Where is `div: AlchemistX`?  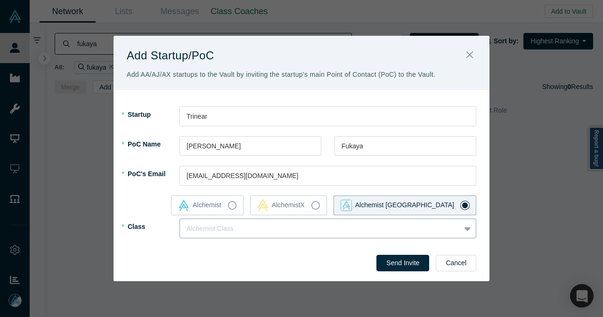
div: AlchemistX is located at coordinates (281, 205).